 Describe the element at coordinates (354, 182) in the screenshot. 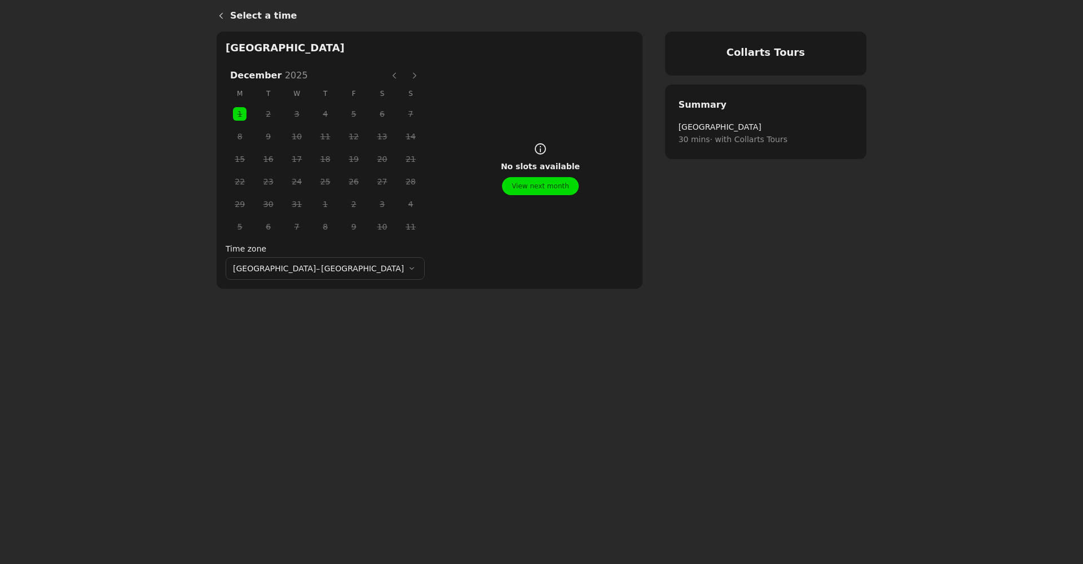

I see `button: Friday, 26 December 2025` at that location.